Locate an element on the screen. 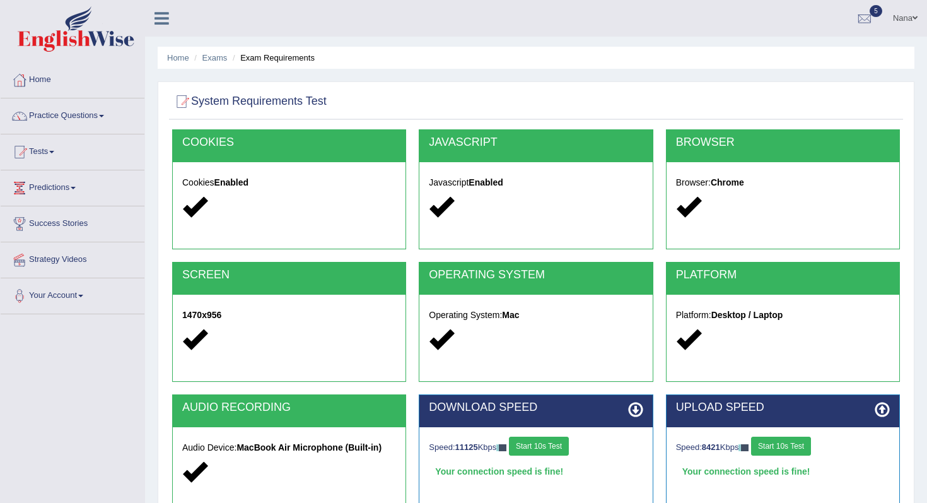 This screenshot has height=503, width=927. strong: Desktop / Laptop is located at coordinates (748, 315).